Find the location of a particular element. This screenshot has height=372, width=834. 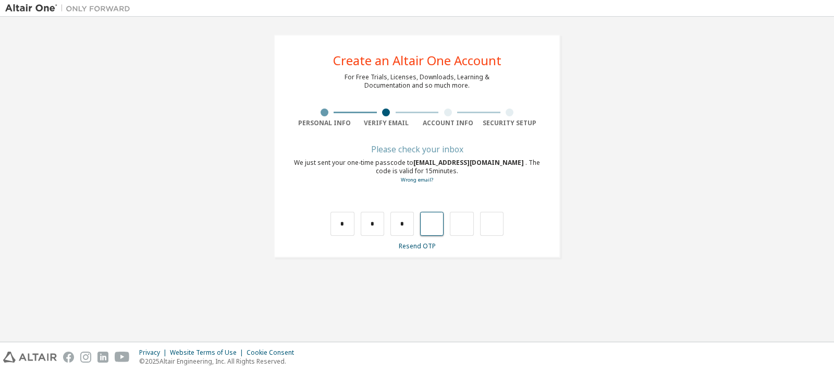

img: linkedin.svg is located at coordinates (103, 357).